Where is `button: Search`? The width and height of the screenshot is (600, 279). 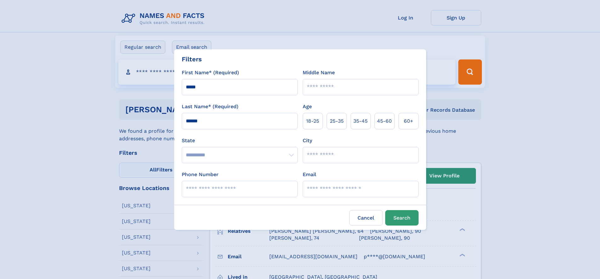
button: Search is located at coordinates (402, 218).